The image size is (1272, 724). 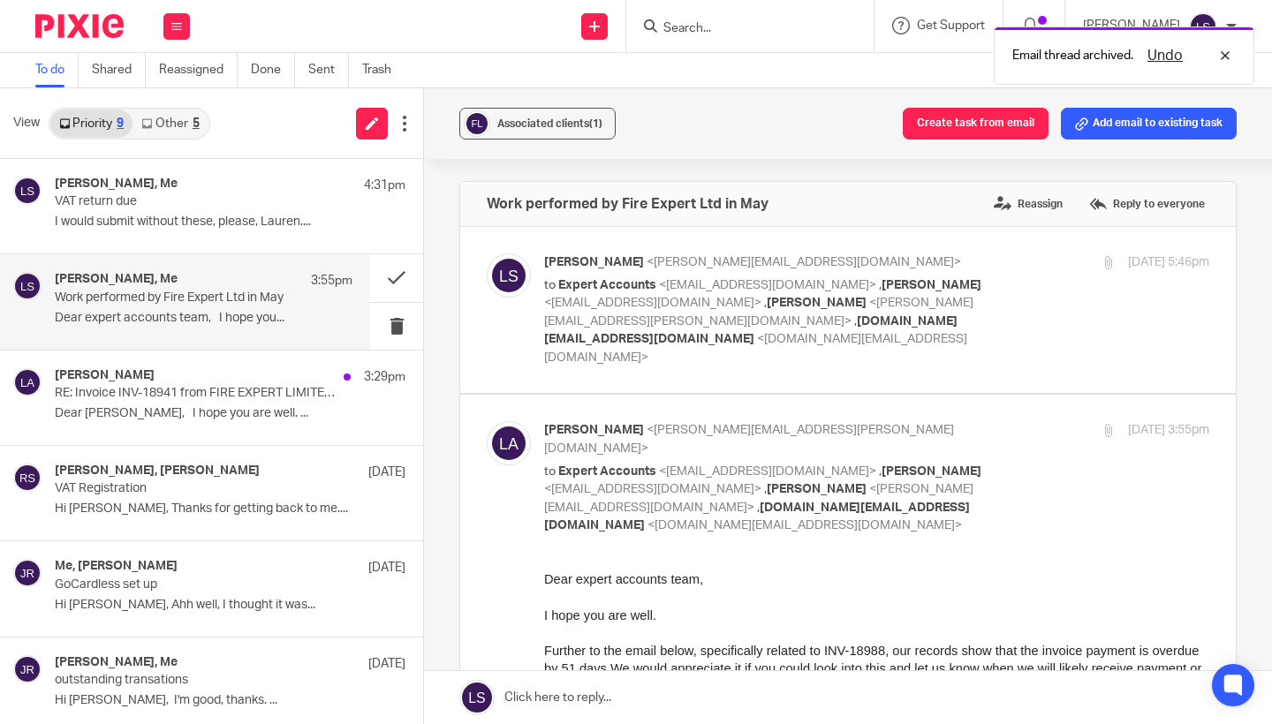 I want to click on a: Sent, so click(x=328, y=70).